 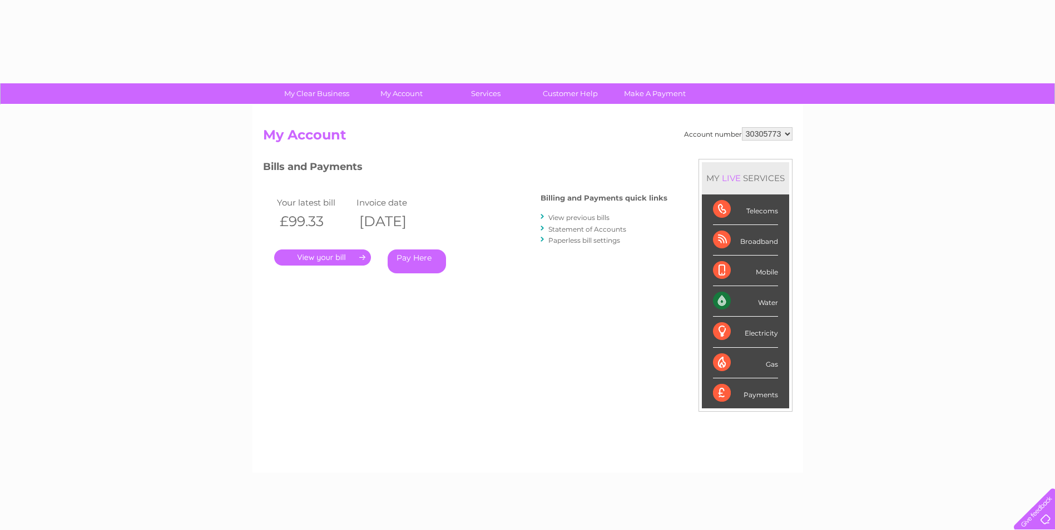 What do you see at coordinates (745, 301) in the screenshot?
I see `div: Water` at bounding box center [745, 301].